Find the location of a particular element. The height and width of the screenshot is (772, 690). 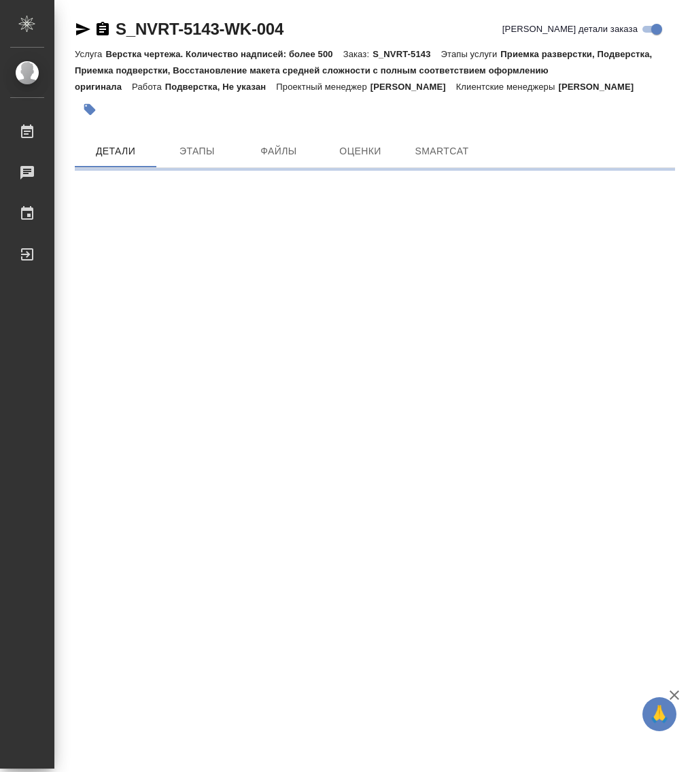

p: S_NVRT-5143 is located at coordinates (407, 54).